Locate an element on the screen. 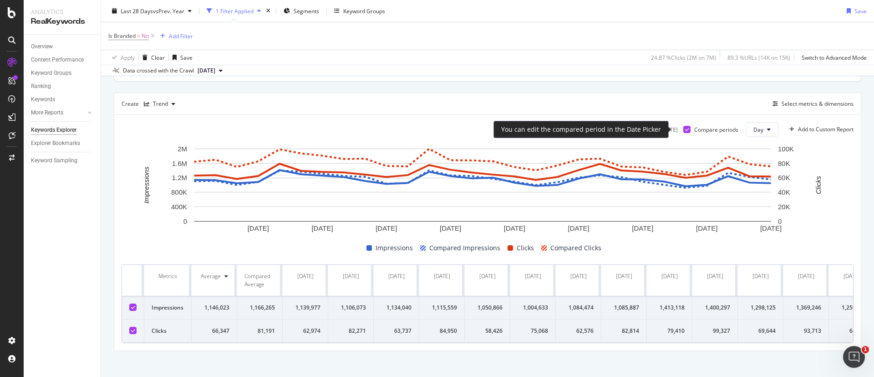 The image size is (874, 377). a: Overview is located at coordinates (62, 46).